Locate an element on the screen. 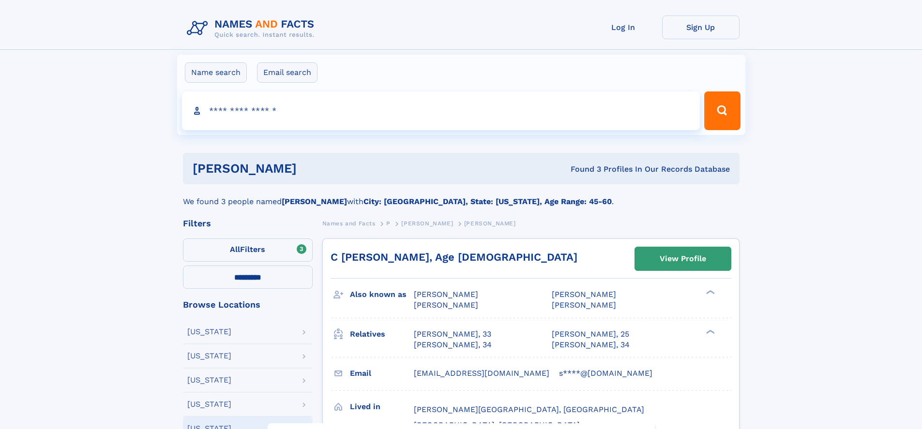  div: Found 3 Profiles In Our Records Database is located at coordinates (582, 169).